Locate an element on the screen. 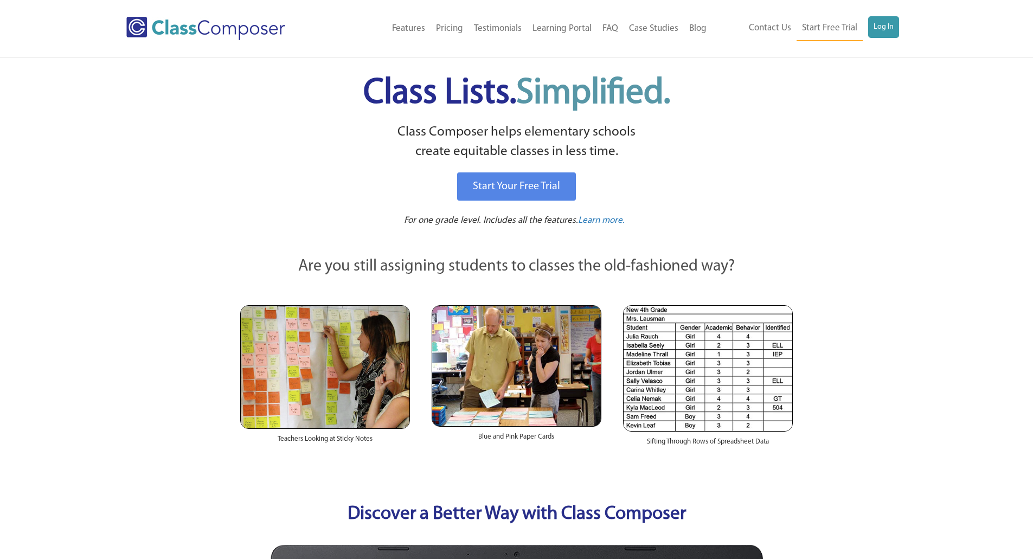  a: Testimonials is located at coordinates (498, 29).